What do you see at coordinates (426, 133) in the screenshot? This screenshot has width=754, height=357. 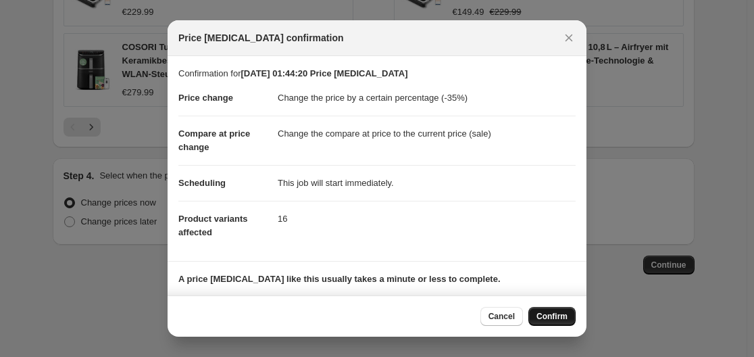 I see `dd: Change the compare at price to the current price (sale)` at bounding box center [426, 133].